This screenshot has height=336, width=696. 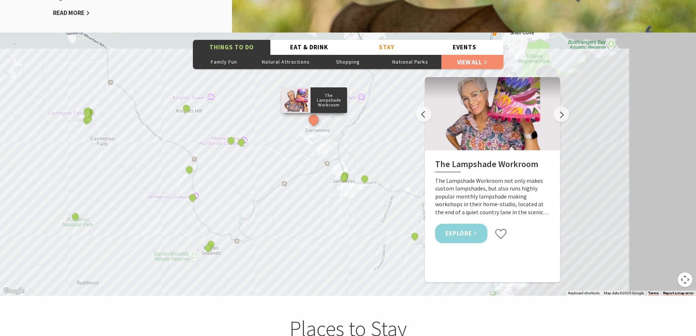 What do you see at coordinates (561, 114) in the screenshot?
I see `button: Next` at bounding box center [561, 114].